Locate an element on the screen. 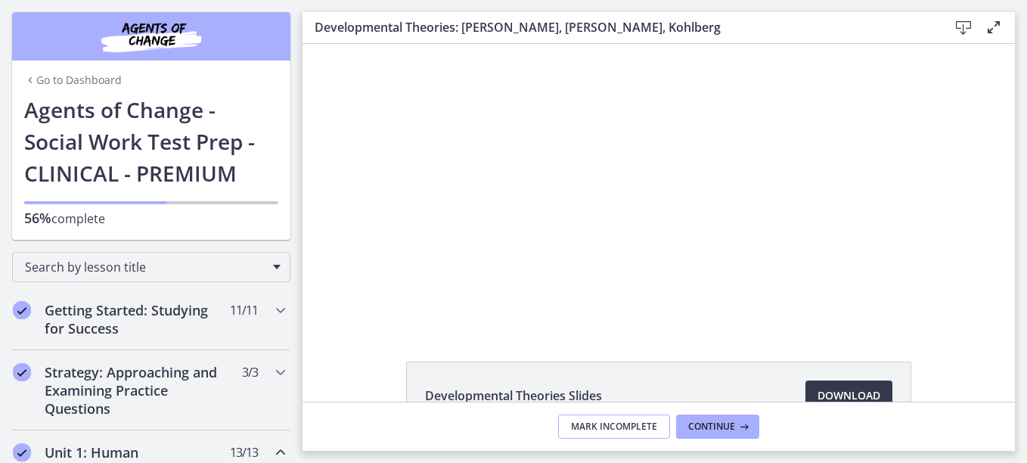 The width and height of the screenshot is (1027, 463). button: Mark Incomplete is located at coordinates (614, 426).